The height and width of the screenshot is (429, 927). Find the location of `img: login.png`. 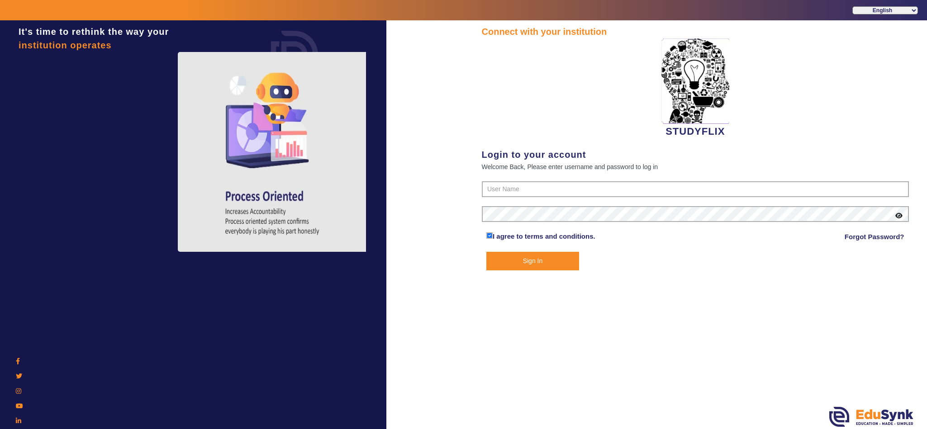

img: login.png is located at coordinates (295, 54).